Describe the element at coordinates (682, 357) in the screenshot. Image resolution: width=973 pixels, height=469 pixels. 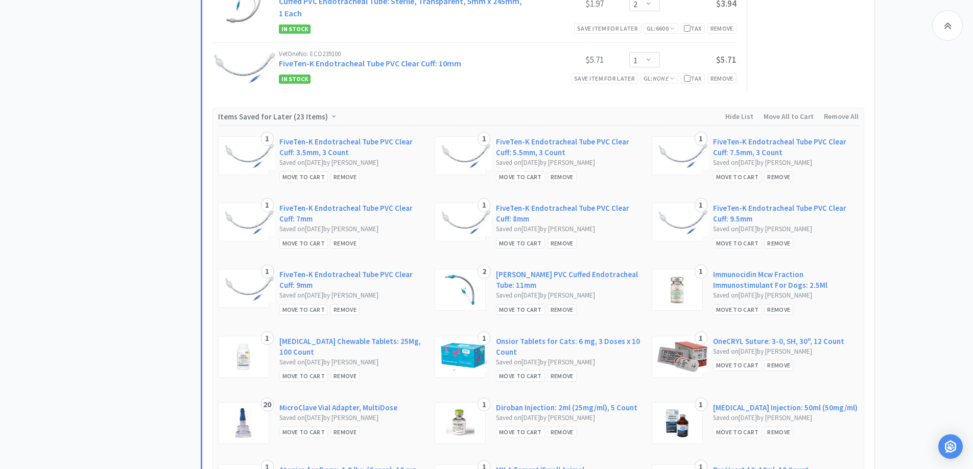
I see `img: 203b4f190c8e43b189b683506eac0810_6908.png` at that location.